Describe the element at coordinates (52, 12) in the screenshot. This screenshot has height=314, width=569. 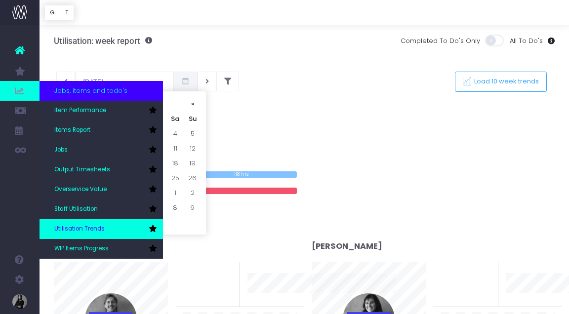
I see `button: G` at that location.